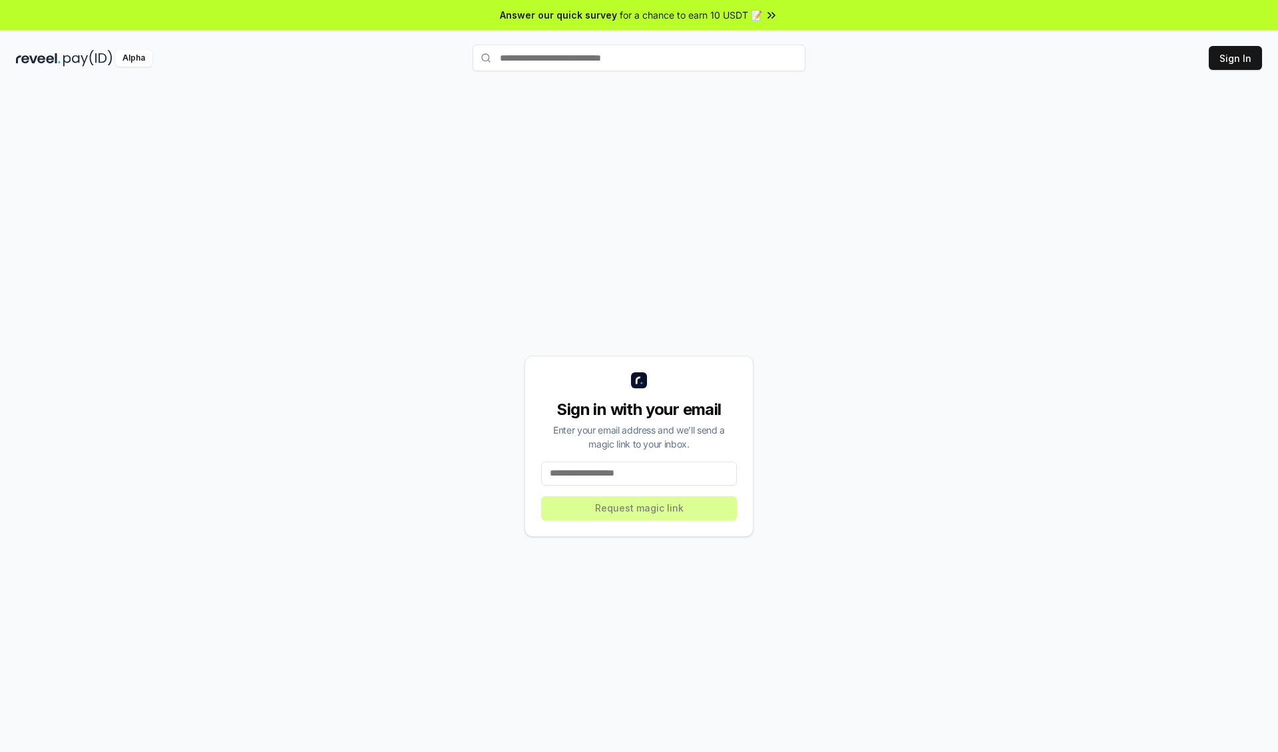 The height and width of the screenshot is (752, 1278). I want to click on div: Sign in with your email, so click(639, 409).